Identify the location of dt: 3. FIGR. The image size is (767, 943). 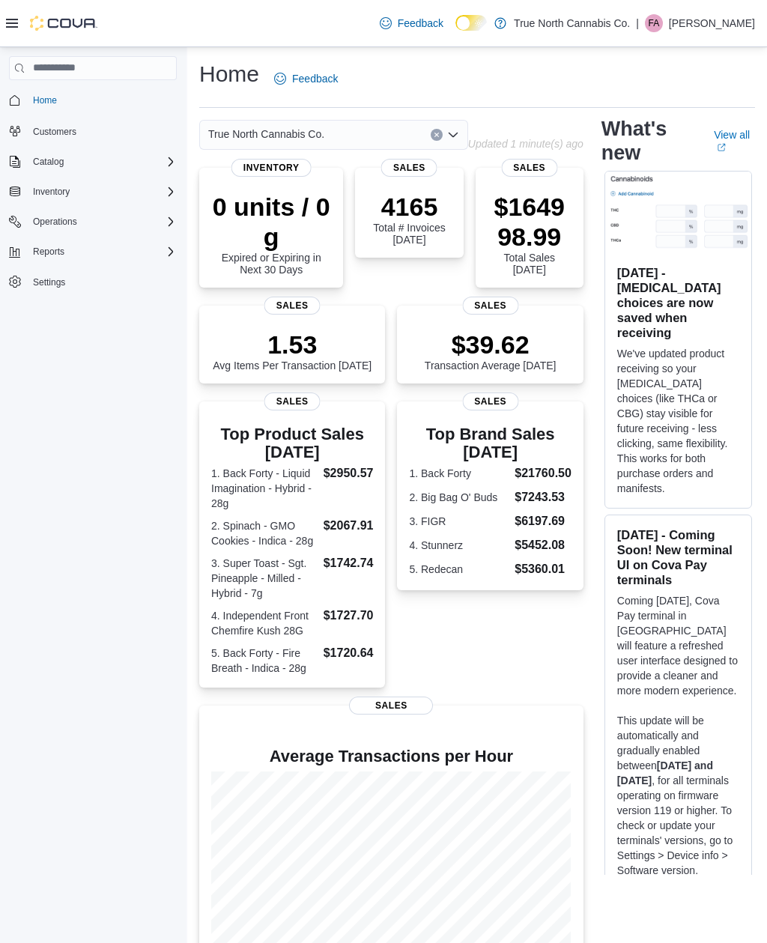
(458, 521).